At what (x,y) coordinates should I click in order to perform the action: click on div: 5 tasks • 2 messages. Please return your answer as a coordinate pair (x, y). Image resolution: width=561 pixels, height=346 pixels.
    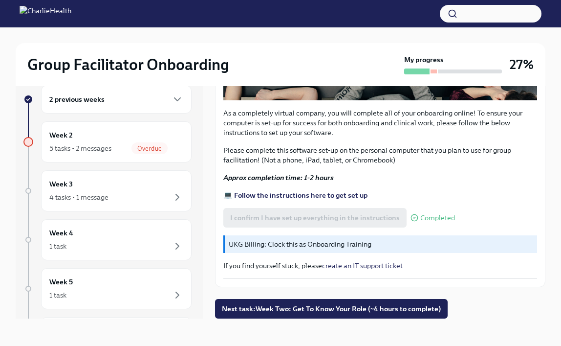
    Looking at the image, I should click on (80, 148).